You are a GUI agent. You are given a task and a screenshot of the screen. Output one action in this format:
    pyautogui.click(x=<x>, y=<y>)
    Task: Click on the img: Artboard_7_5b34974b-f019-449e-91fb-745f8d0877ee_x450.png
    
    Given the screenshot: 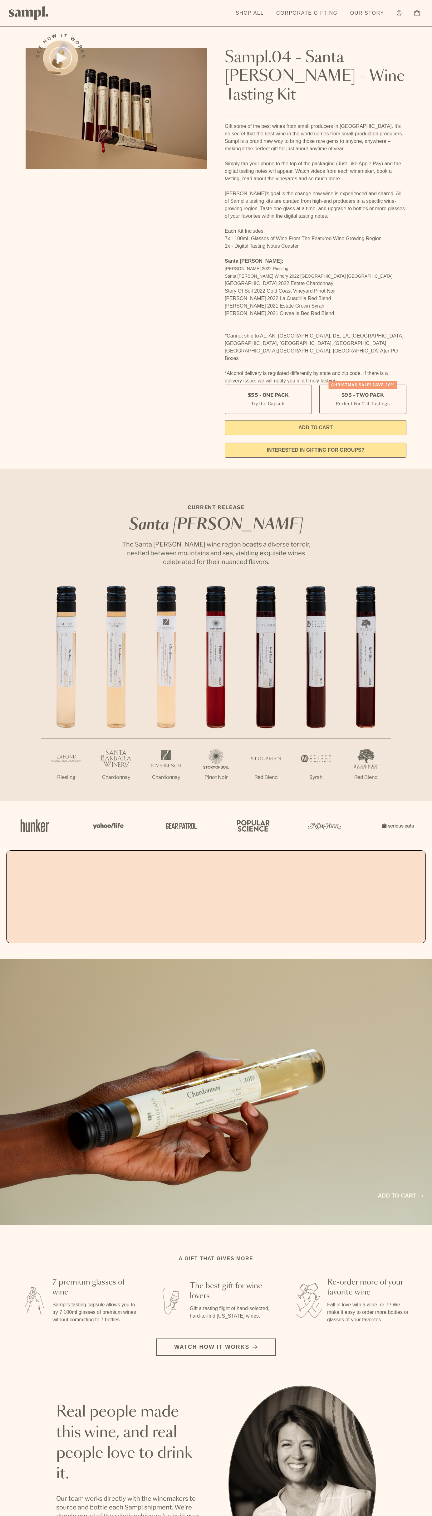 What is the action you would take?
    pyautogui.click(x=397, y=826)
    